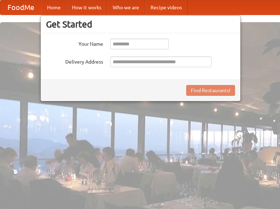 This screenshot has width=280, height=209. I want to click on a: Who we are, so click(126, 7).